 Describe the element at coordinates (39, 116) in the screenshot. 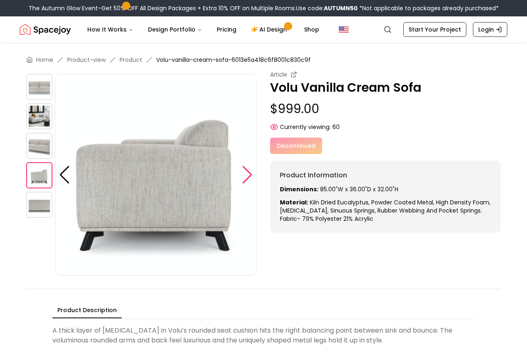

I see `img: https://storage.googleapis.com/spacejoy-main/assets/6013e5a418c6f8001c830c9f/product_1_hhb38bap7pge` at that location.